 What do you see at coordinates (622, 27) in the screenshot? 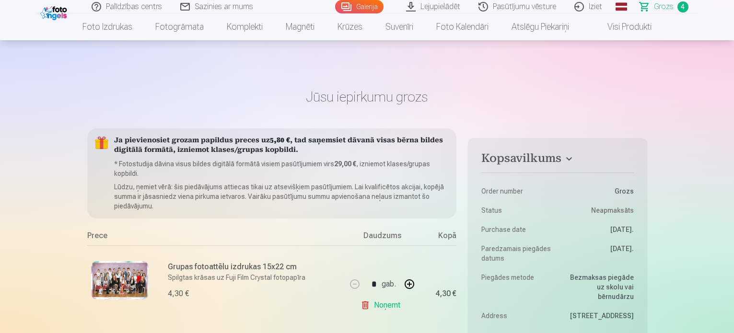
I see `a: Visi produkti` at bounding box center [622, 27].